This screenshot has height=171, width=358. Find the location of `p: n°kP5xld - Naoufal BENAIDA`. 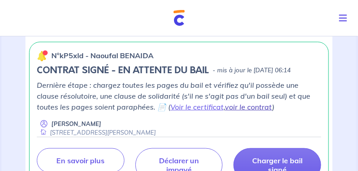

p: n°kP5xld - Naoufal BENAIDA is located at coordinates (102, 55).